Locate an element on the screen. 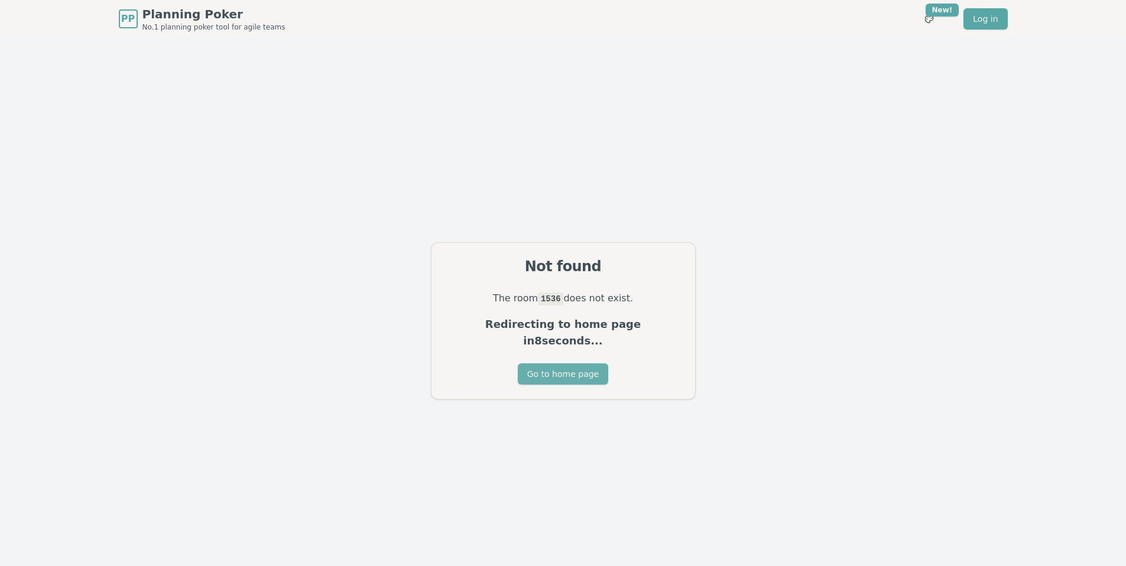 This screenshot has height=566, width=1126. button: Go to home page is located at coordinates (563, 374).